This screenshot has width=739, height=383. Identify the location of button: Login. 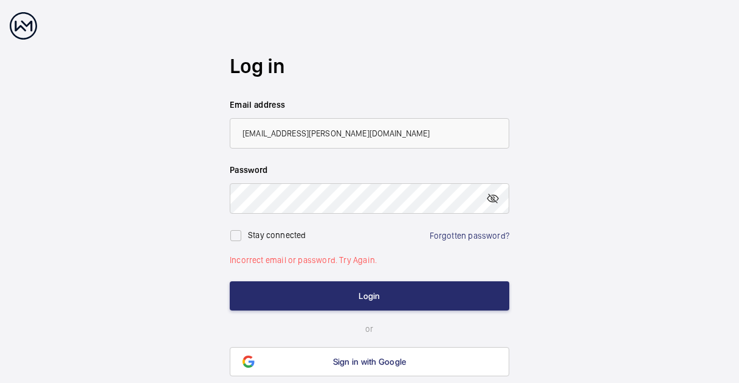
(370, 296).